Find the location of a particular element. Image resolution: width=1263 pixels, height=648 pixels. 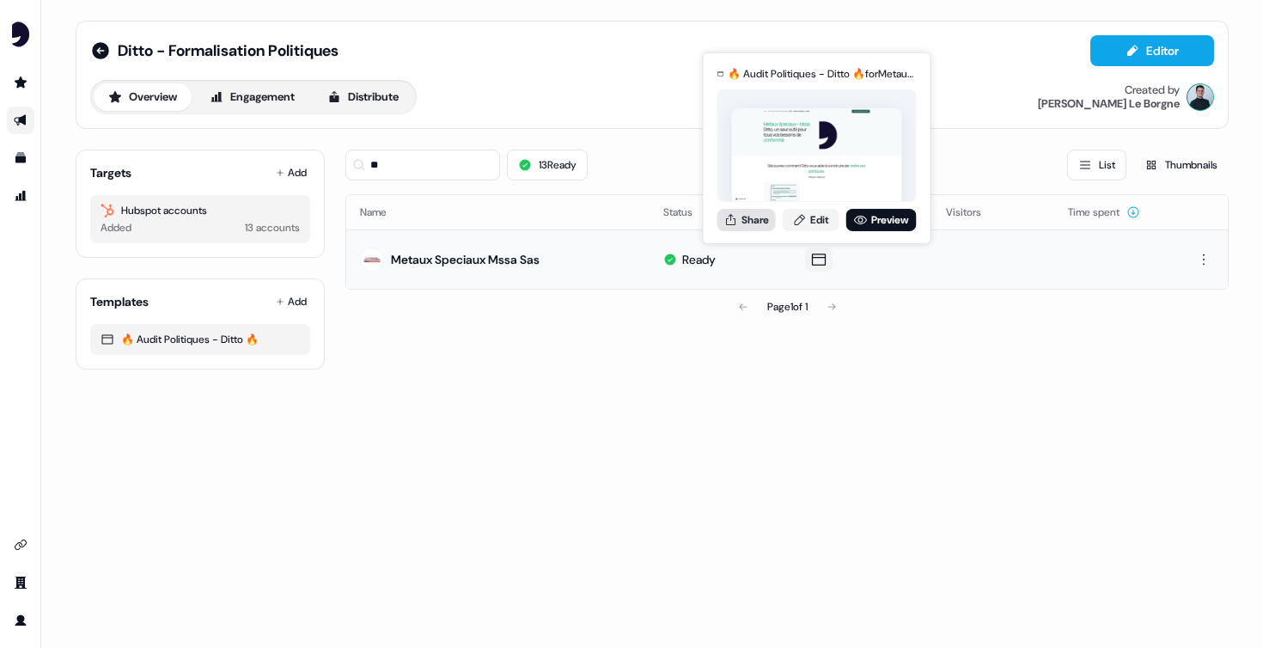

button: List is located at coordinates (1097, 165).